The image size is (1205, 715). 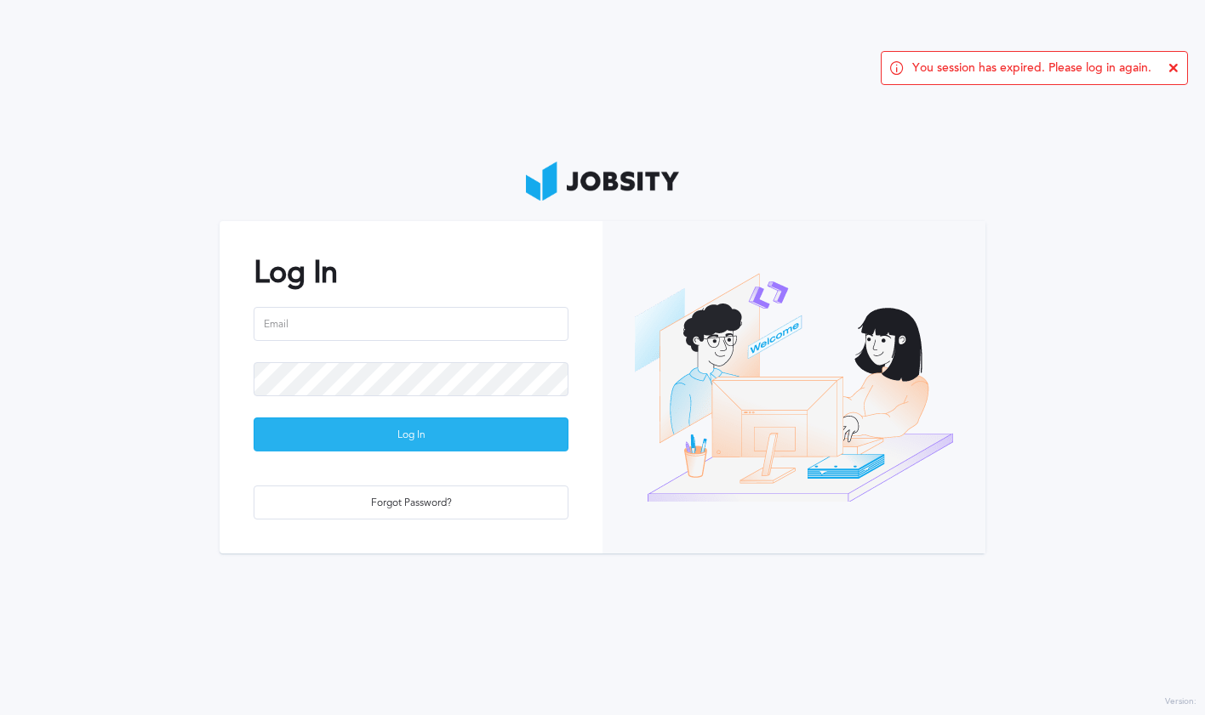 What do you see at coordinates (411, 503) in the screenshot?
I see `button: Forgot Password?` at bounding box center [411, 503].